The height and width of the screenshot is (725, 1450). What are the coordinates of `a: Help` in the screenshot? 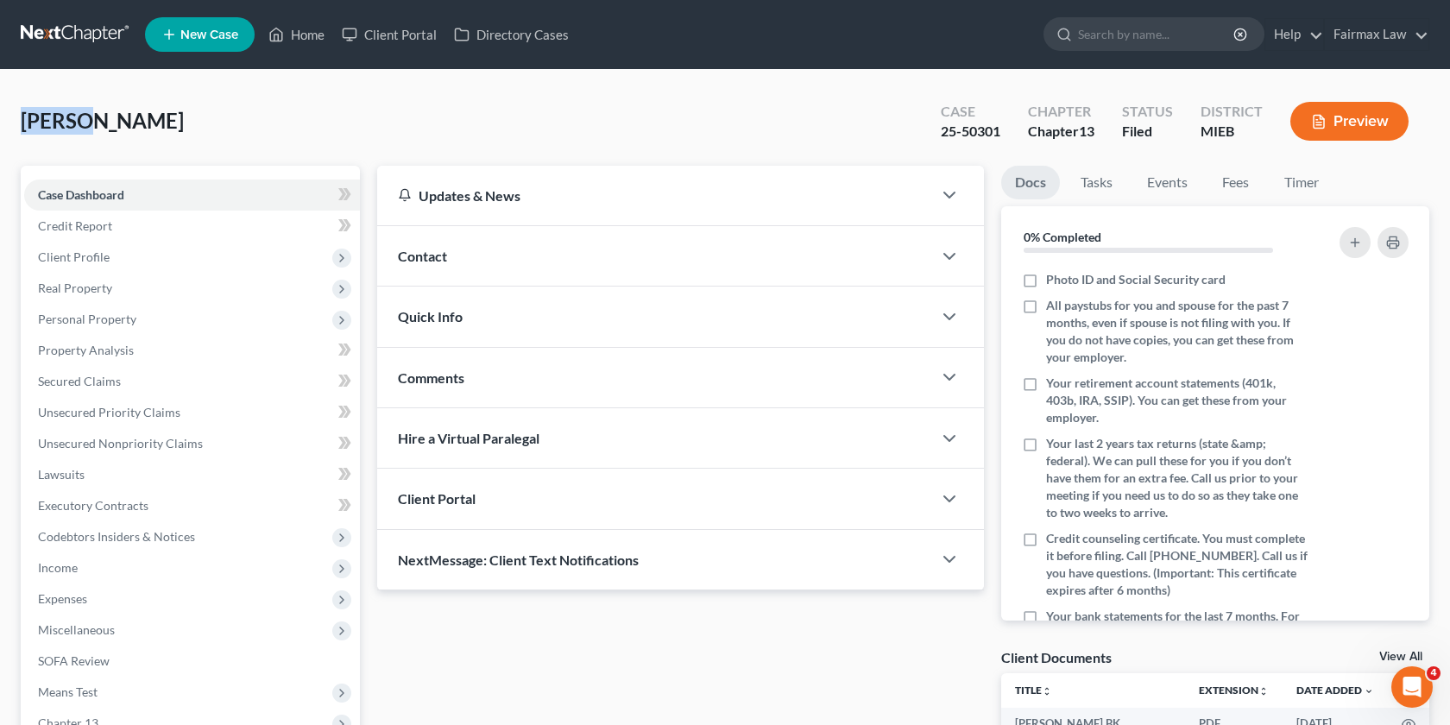 It's located at (1294, 35).